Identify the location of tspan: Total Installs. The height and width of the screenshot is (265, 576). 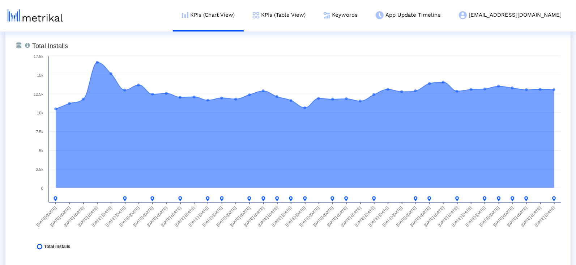
(50, 46).